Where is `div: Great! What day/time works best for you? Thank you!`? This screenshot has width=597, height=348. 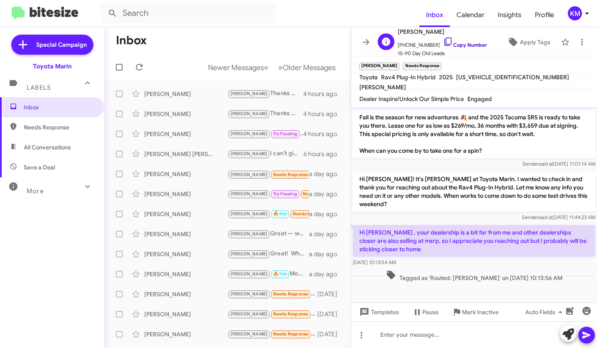 div: Great! What day/time works best for you? Thank you! is located at coordinates (268, 254).